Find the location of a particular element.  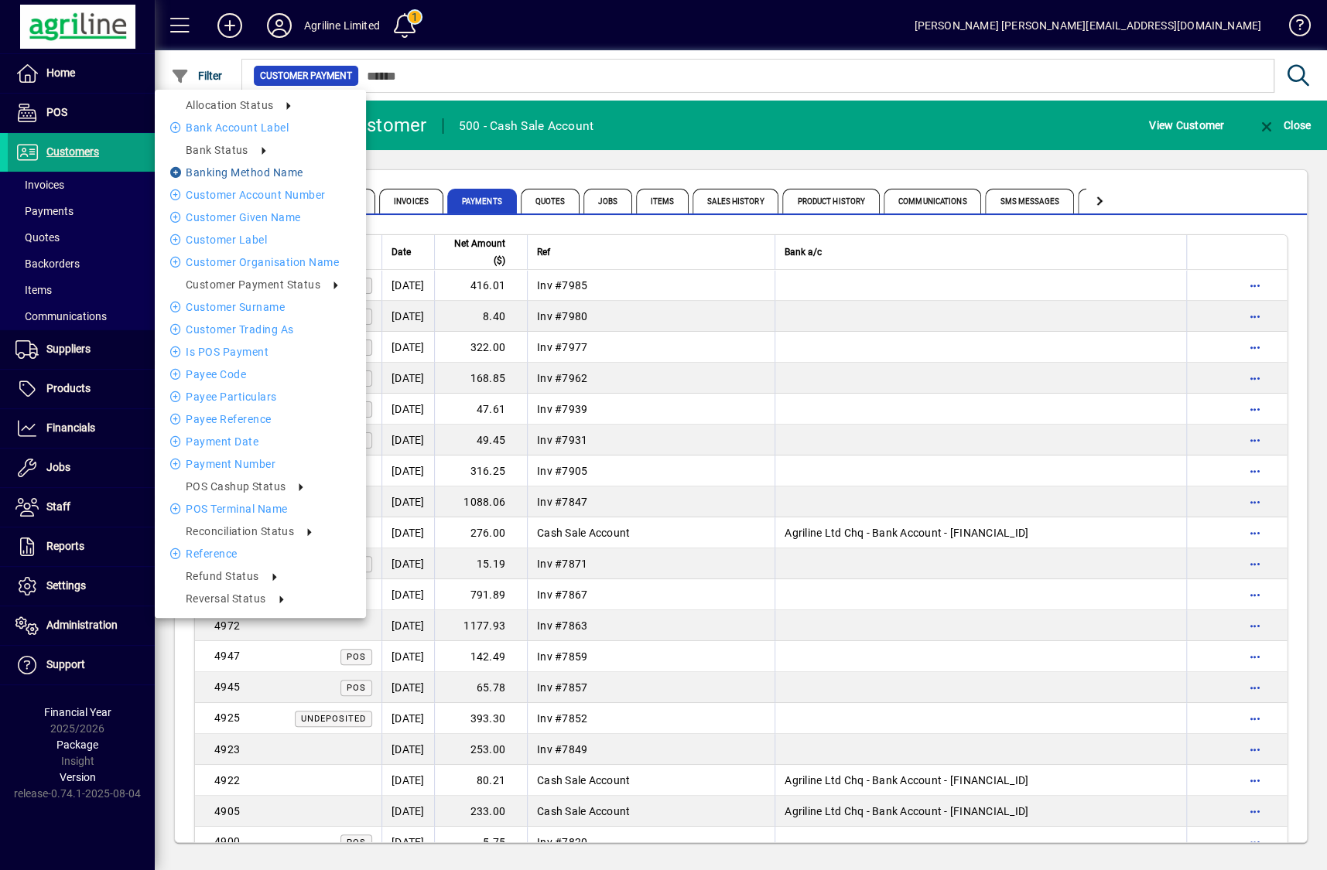

span: Refund status is located at coordinates (222, 576).